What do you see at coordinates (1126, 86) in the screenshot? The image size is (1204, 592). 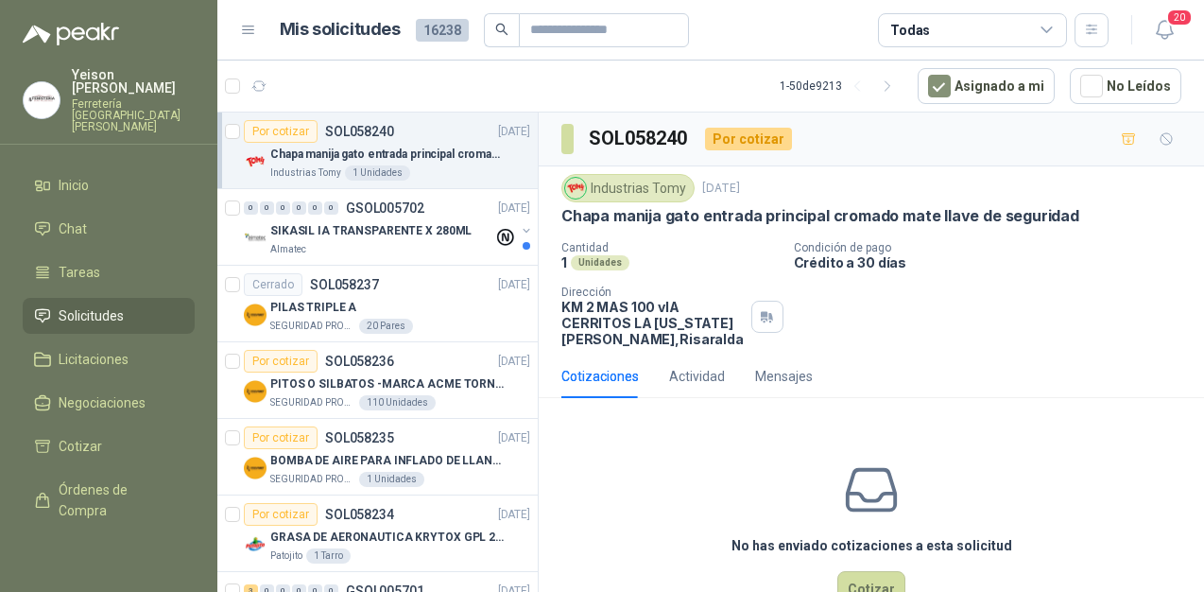 I see `button: No Leídos` at bounding box center [1126, 86].